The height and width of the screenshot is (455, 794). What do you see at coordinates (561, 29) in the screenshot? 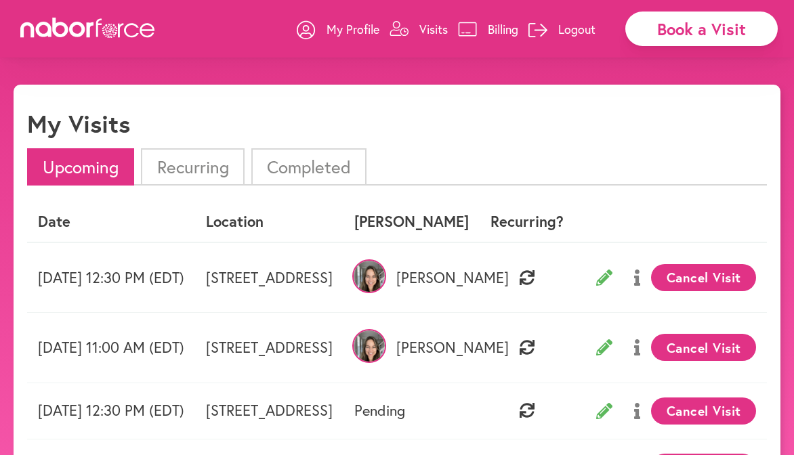
I see `a: Logout` at bounding box center [561, 29].